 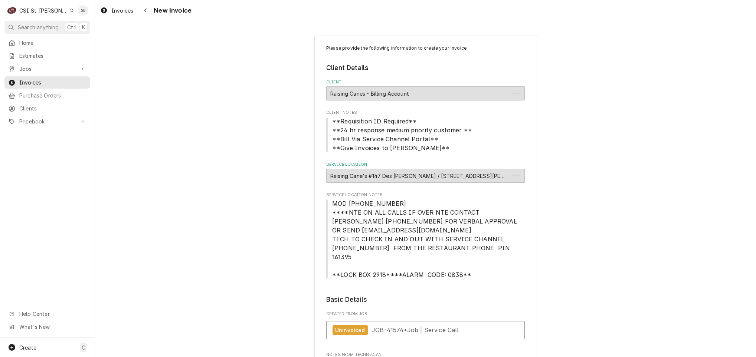 I want to click on div: CSI St. Louis's Avatar, so click(x=12, y=10).